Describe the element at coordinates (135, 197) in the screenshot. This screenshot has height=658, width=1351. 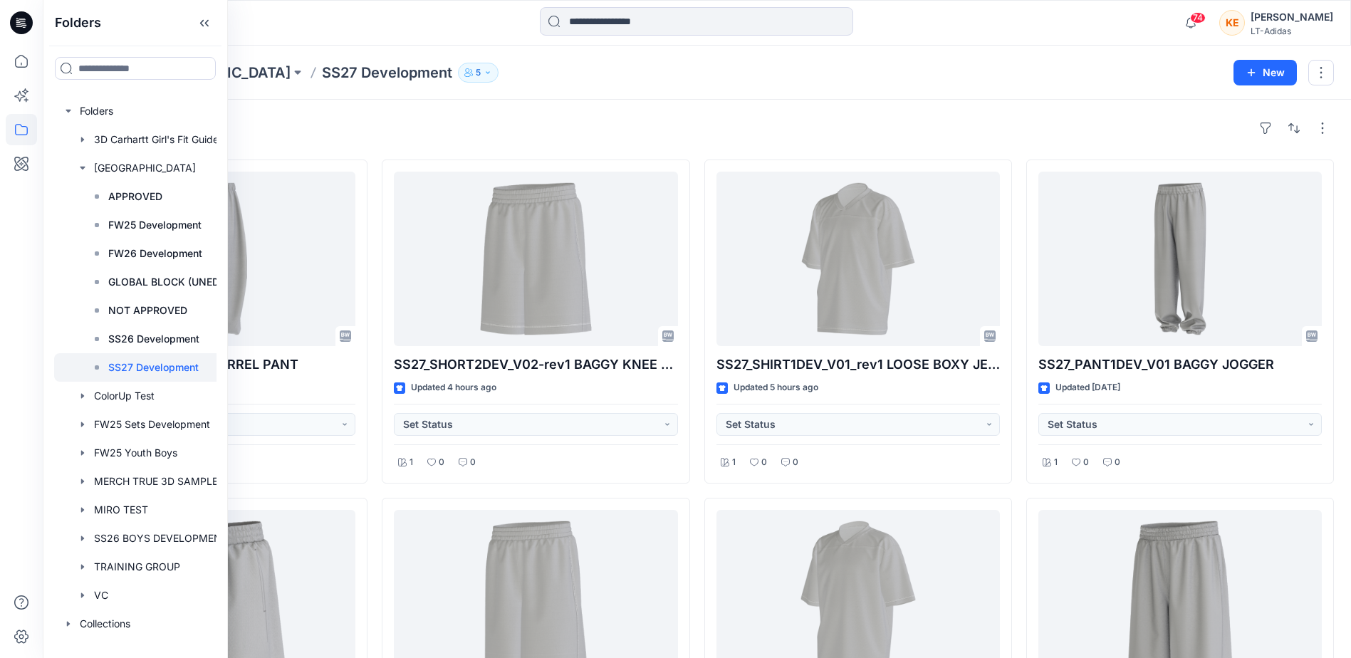
I see `p: APPROVED` at that location.